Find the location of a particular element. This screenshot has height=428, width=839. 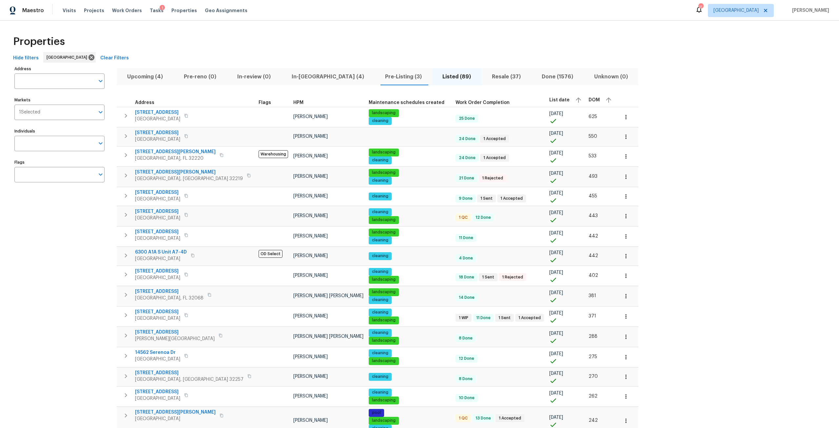

label: Markets is located at coordinates (59, 100).